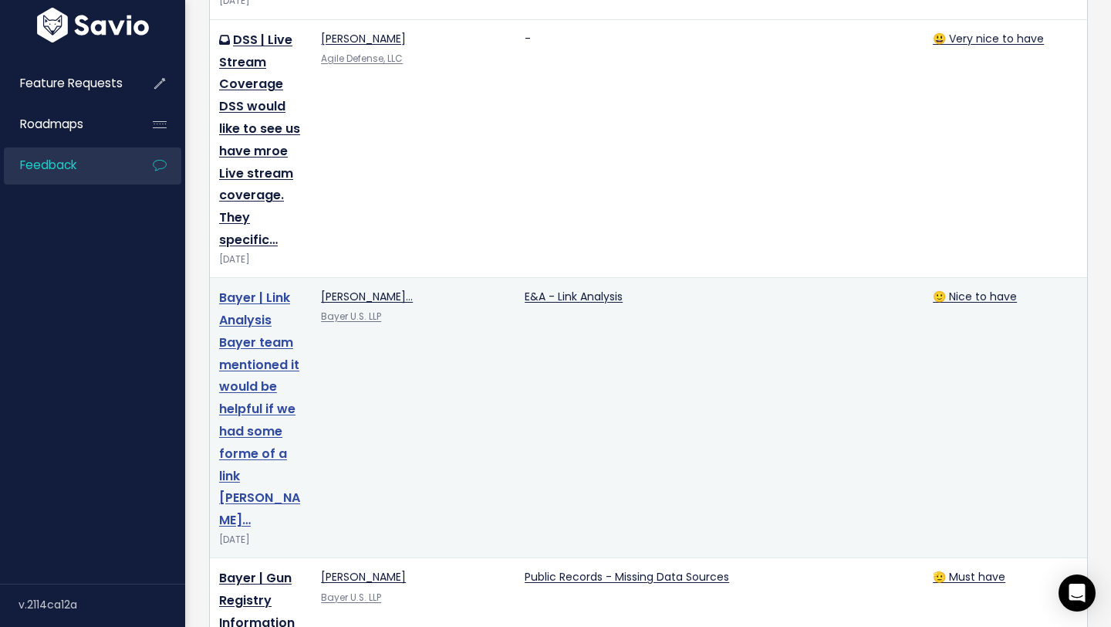  I want to click on a: Roadmaps, so click(66, 124).